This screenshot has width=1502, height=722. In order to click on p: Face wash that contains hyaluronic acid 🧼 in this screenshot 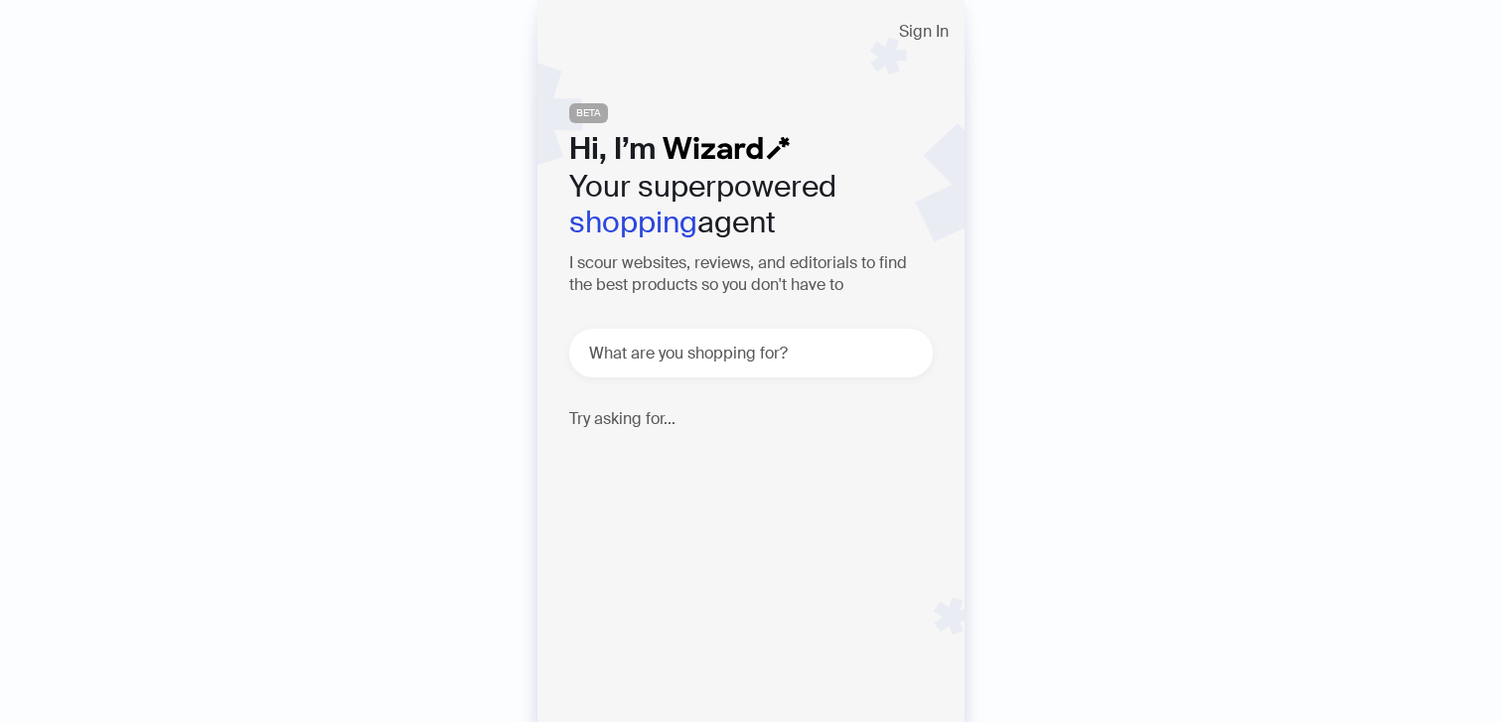, I will do `click(759, 474)`.